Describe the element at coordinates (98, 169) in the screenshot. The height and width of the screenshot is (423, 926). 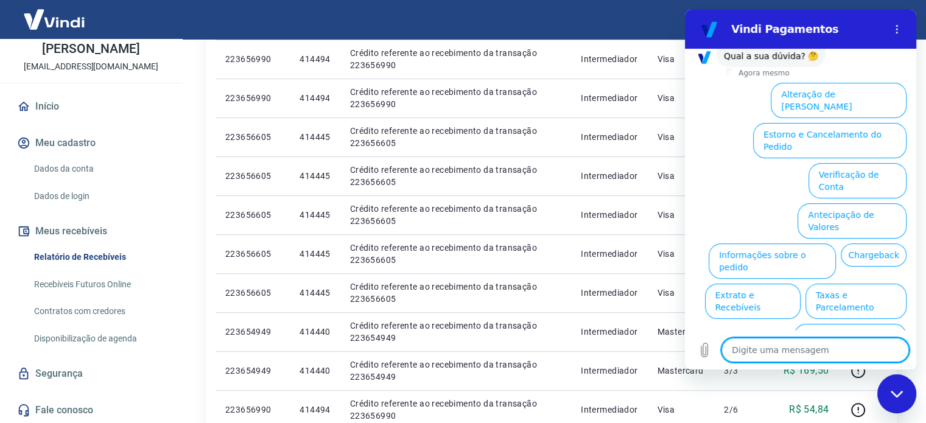
I see `a: Dados da conta` at that location.